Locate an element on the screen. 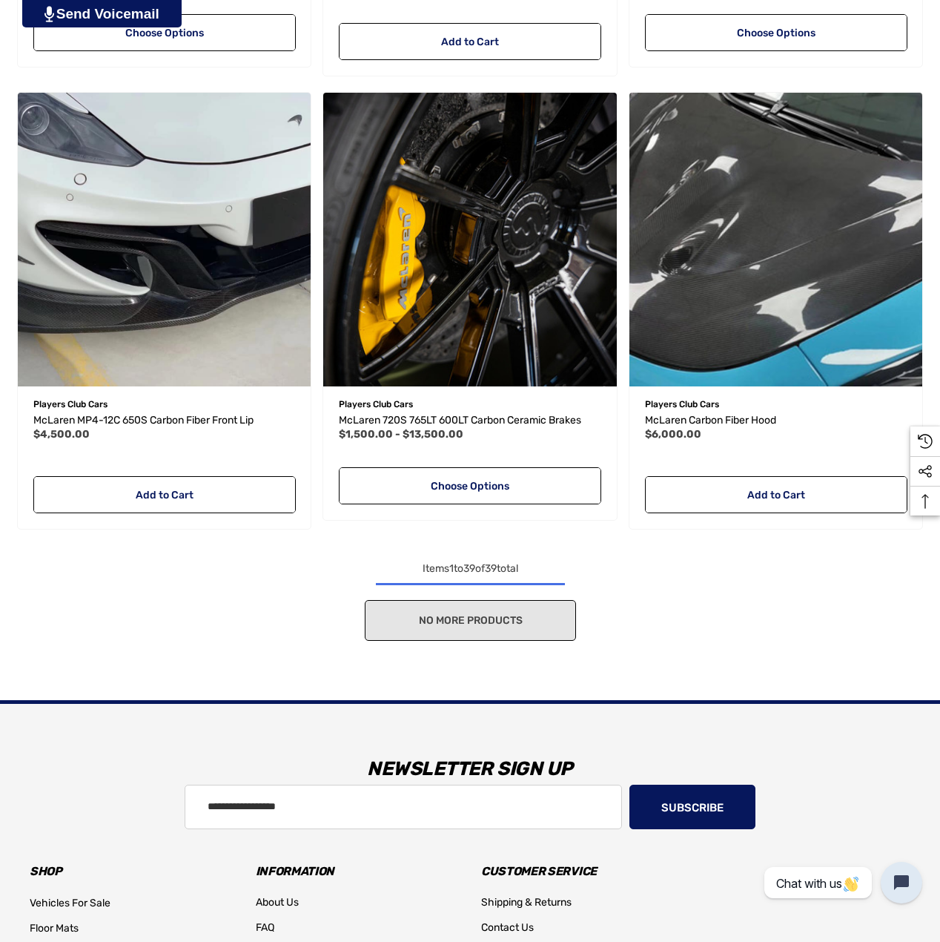 This screenshot has height=942, width=940. h3: Information is located at coordinates (357, 871).